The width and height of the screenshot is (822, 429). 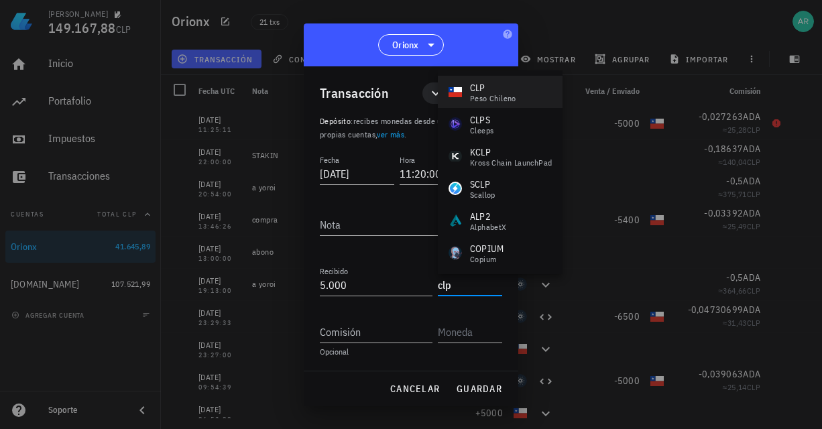 I want to click on span: recibes monedas desde una de tus propias cuentas, ., so click(x=397, y=127).